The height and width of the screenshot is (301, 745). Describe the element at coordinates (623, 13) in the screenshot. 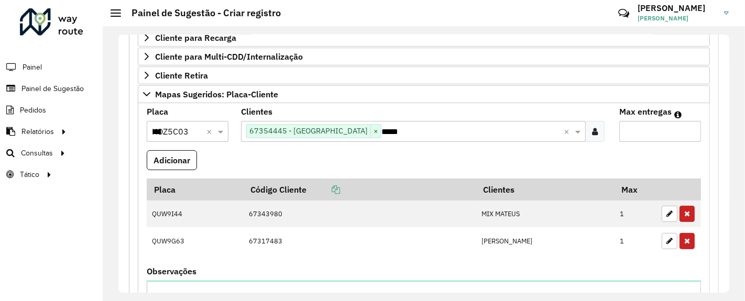

I see `a: Contato Rápido` at that location.